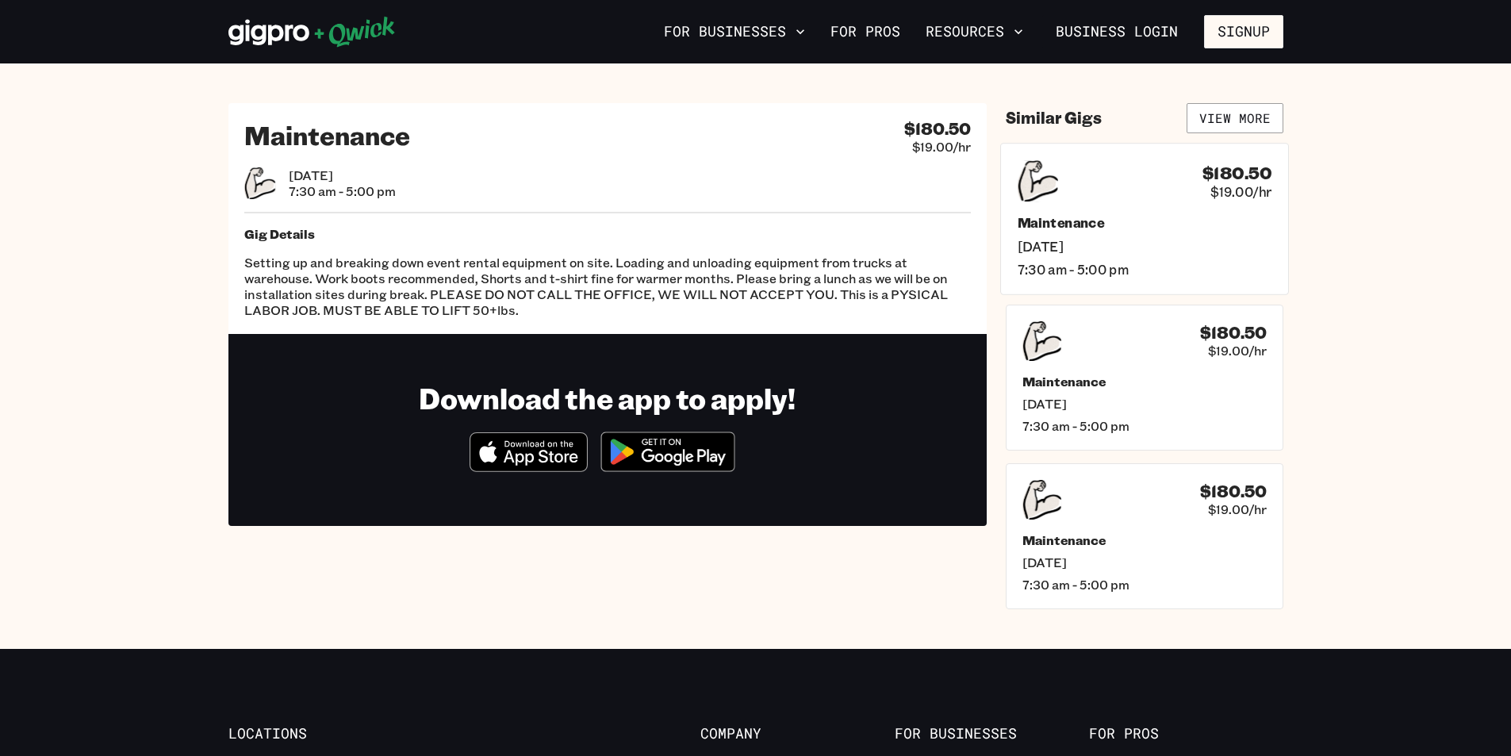 Image resolution: width=1511 pixels, height=756 pixels. I want to click on button: Resources, so click(974, 32).